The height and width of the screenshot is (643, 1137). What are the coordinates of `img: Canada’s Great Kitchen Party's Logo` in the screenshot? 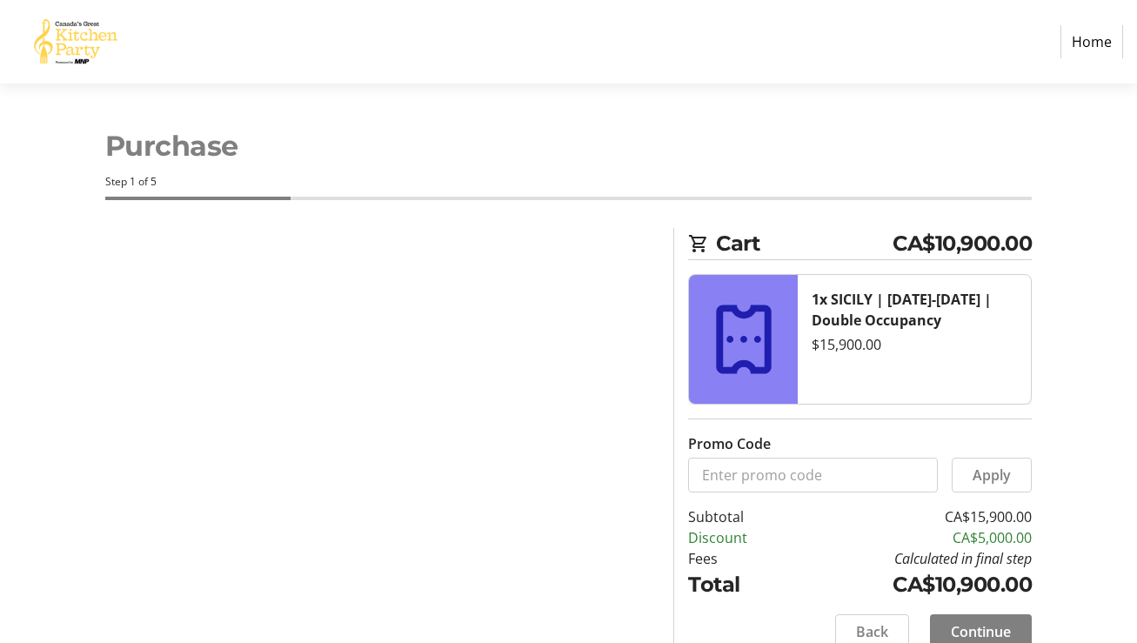 It's located at (76, 42).